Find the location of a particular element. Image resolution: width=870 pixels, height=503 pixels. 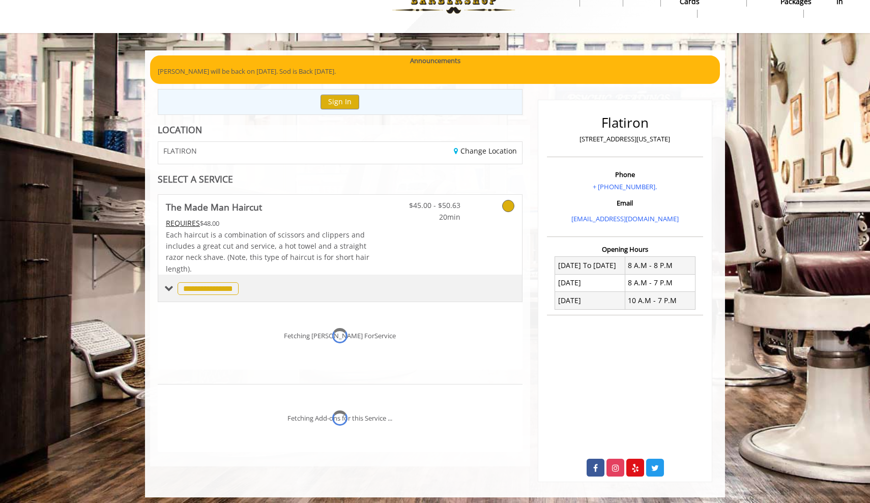

td: 8 A.M - 8 P.M is located at coordinates (660, 266).